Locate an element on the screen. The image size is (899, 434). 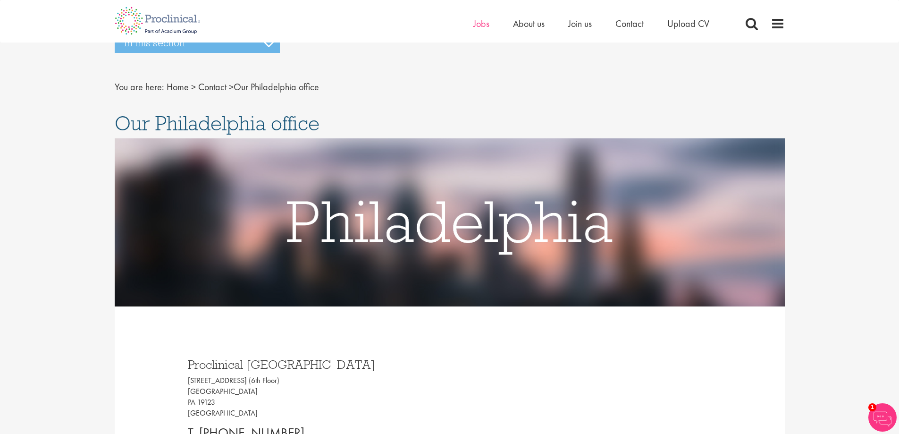
a: Contact is located at coordinates (630, 24).